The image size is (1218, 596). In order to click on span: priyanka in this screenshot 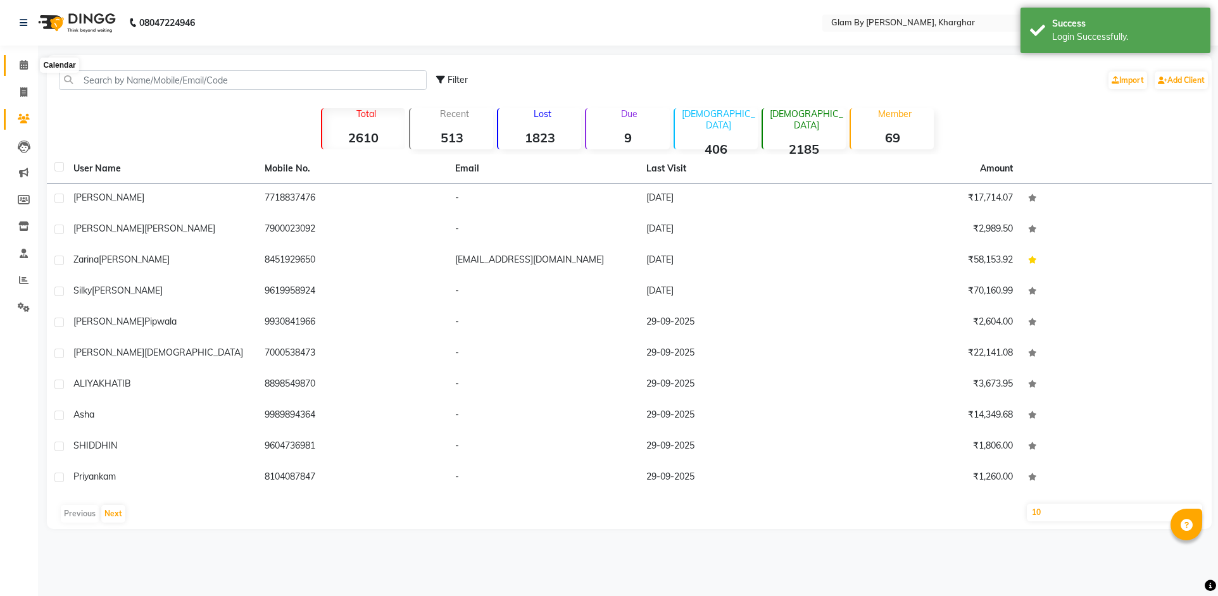, I will do `click(91, 477)`.